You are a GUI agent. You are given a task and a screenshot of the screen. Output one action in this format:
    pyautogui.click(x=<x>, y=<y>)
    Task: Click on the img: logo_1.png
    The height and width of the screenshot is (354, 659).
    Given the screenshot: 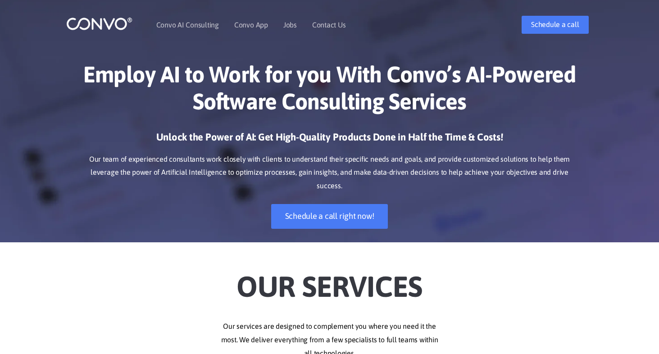 What is the action you would take?
    pyautogui.click(x=99, y=23)
    